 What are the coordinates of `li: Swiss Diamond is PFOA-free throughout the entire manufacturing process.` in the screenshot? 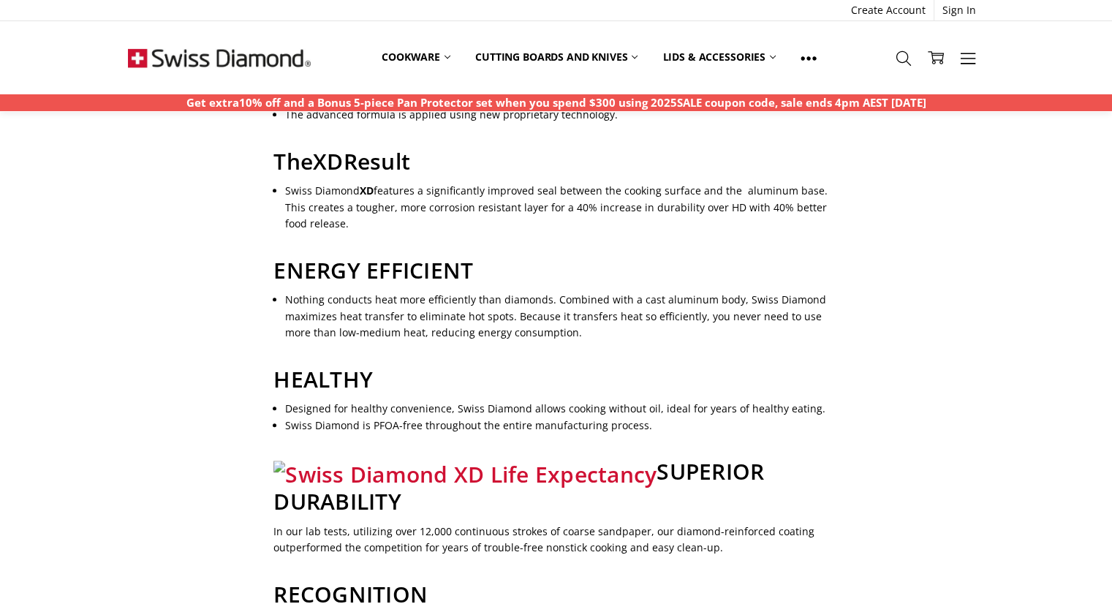 It's located at (561, 425).